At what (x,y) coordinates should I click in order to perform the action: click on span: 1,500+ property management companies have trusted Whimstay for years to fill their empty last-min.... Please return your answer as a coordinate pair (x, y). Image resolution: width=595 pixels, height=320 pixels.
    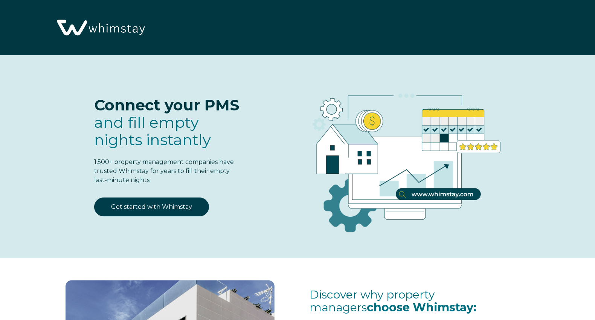
    Looking at the image, I should click on (164, 170).